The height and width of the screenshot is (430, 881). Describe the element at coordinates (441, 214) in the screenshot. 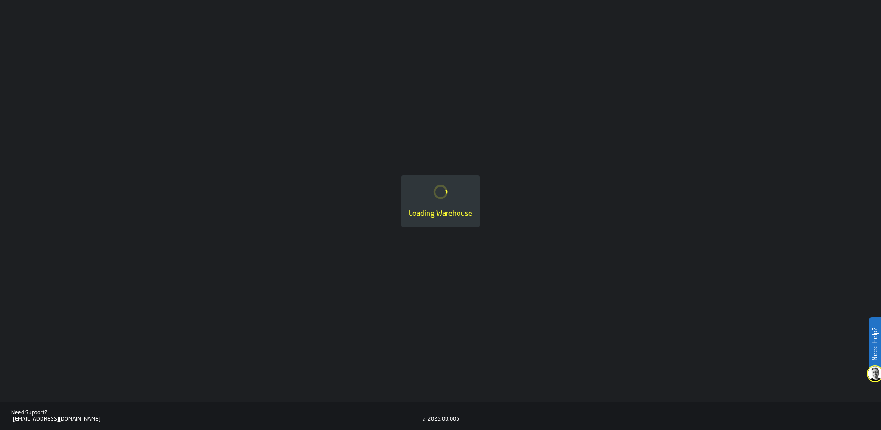

I see `div: Loading Warehouse` at that location.